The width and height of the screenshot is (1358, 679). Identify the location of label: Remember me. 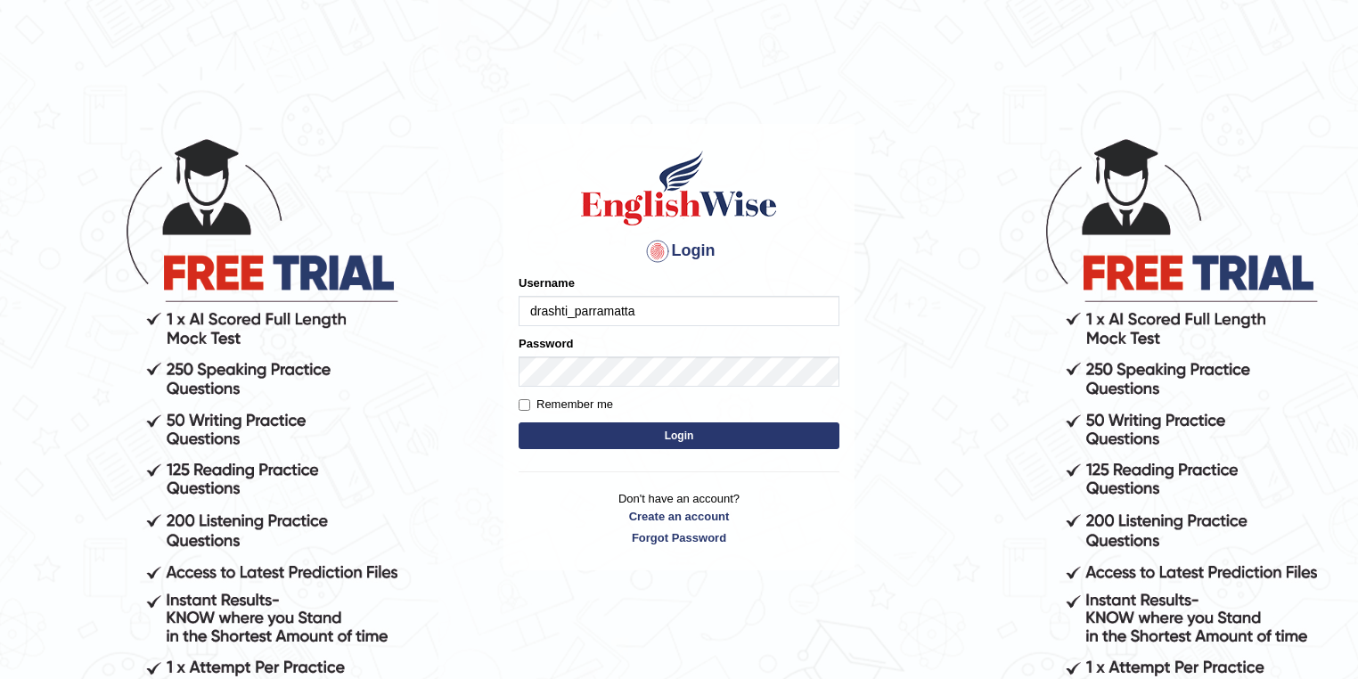
(566, 405).